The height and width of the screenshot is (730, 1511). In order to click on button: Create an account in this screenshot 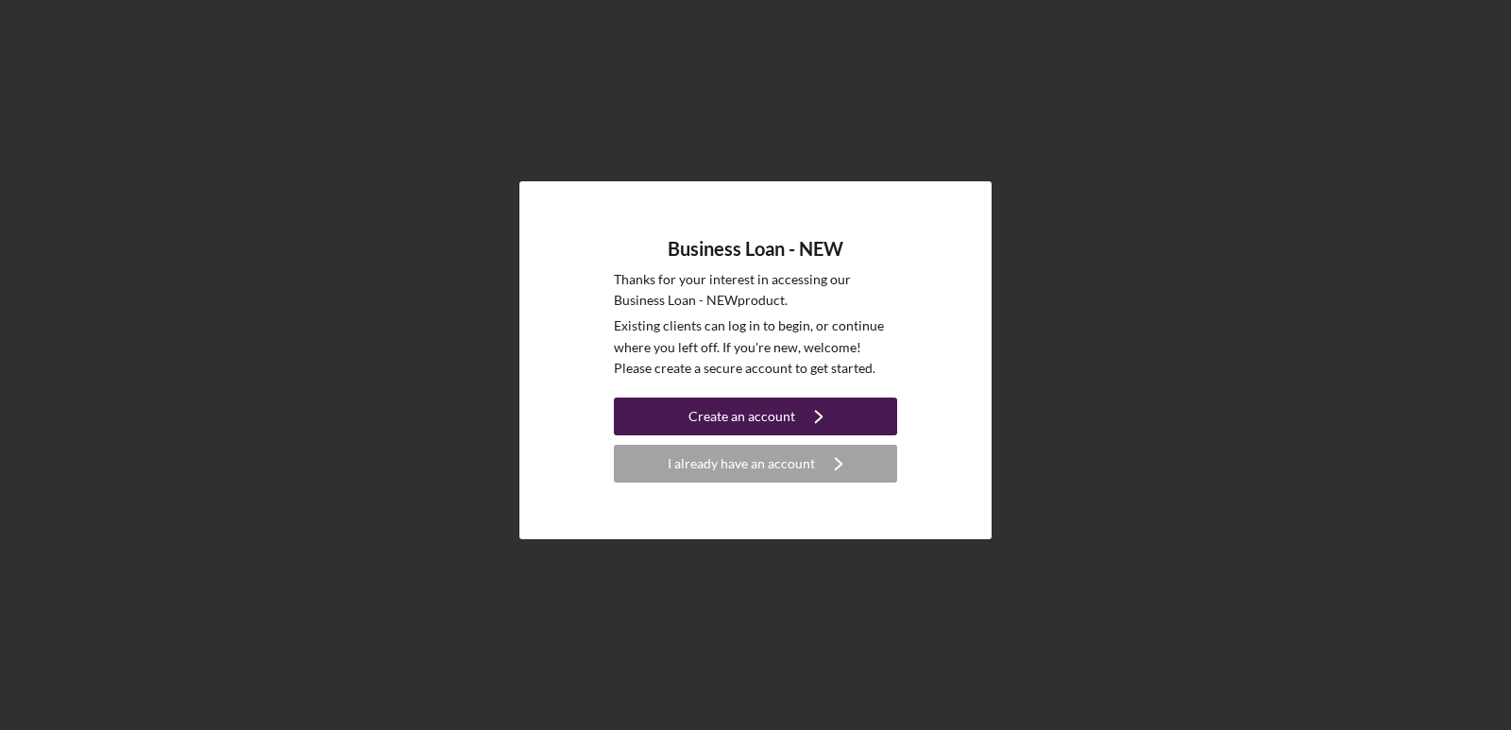, I will do `click(756, 417)`.